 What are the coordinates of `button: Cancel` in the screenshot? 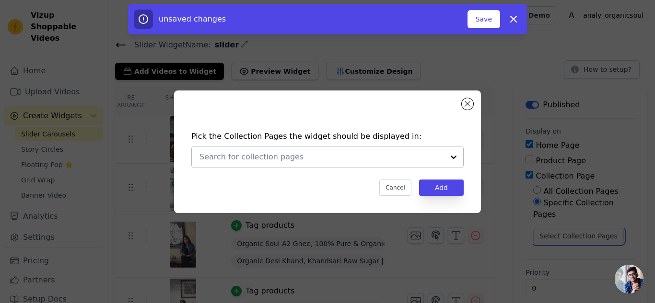 It's located at (395, 188).